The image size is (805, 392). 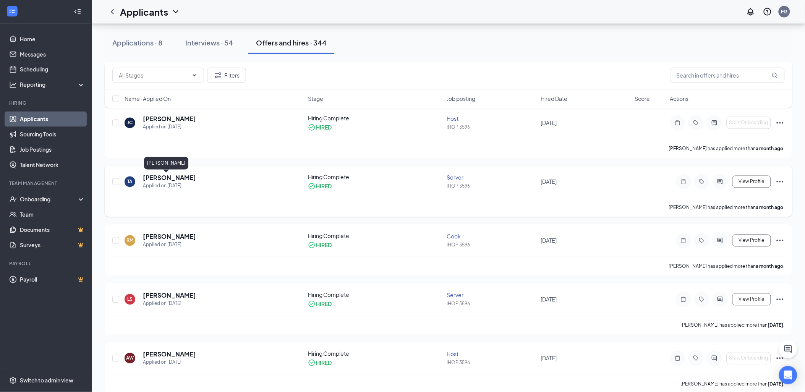 I want to click on svg: ChatActive, so click(x=788, y=349).